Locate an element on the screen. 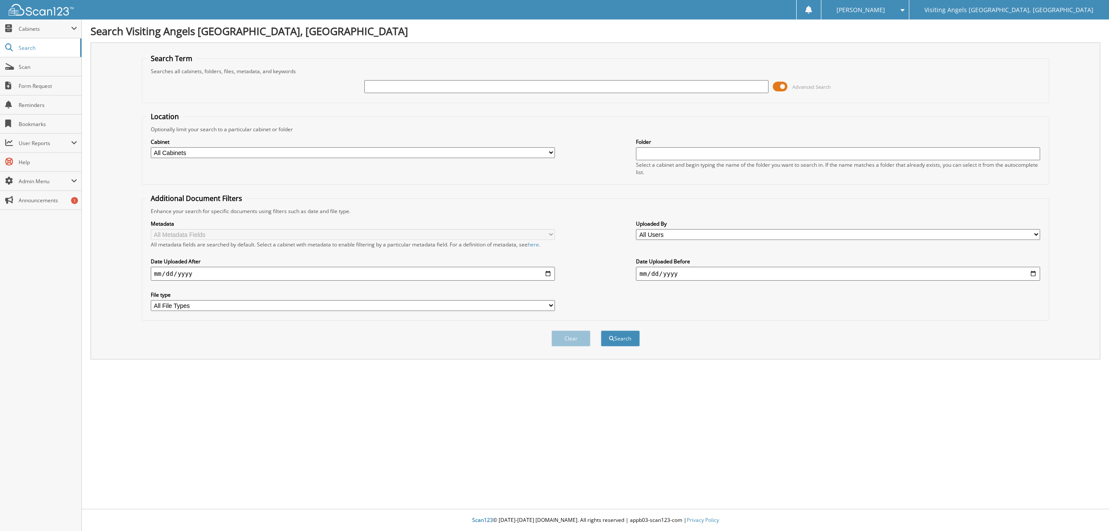 Image resolution: width=1109 pixels, height=531 pixels. span: Form Request is located at coordinates (48, 86).